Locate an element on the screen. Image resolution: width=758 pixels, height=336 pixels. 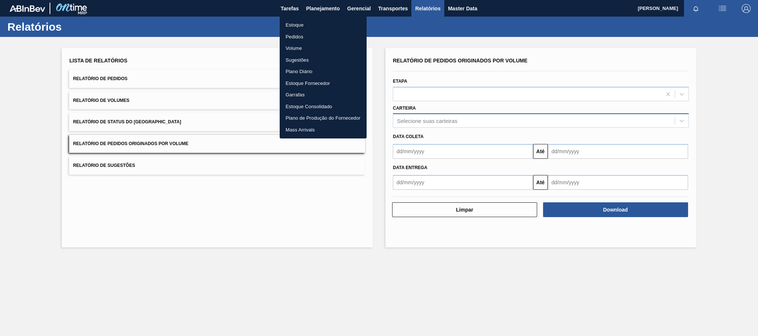
li: Estoque is located at coordinates (323, 25).